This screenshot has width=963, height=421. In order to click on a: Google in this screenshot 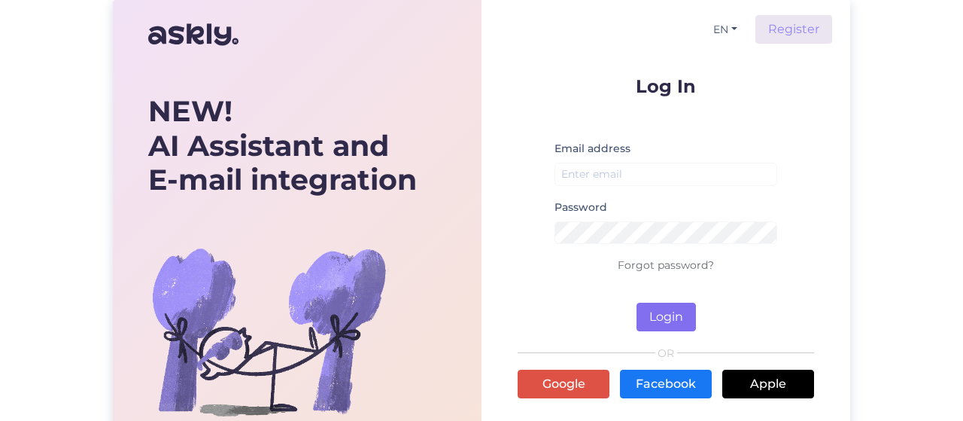, I will do `click(564, 384)`.